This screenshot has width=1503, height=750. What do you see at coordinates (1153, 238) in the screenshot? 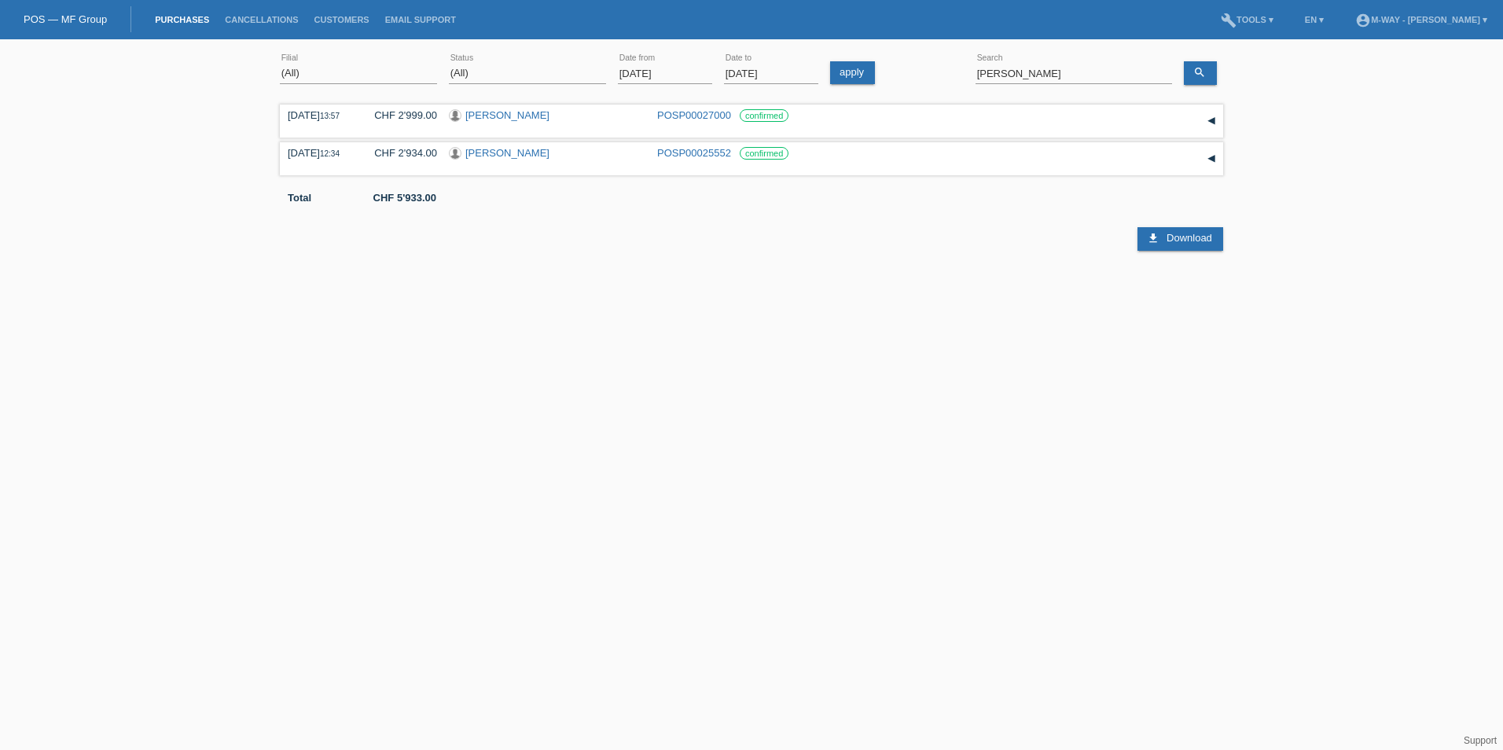
I see `i: download` at bounding box center [1153, 238].